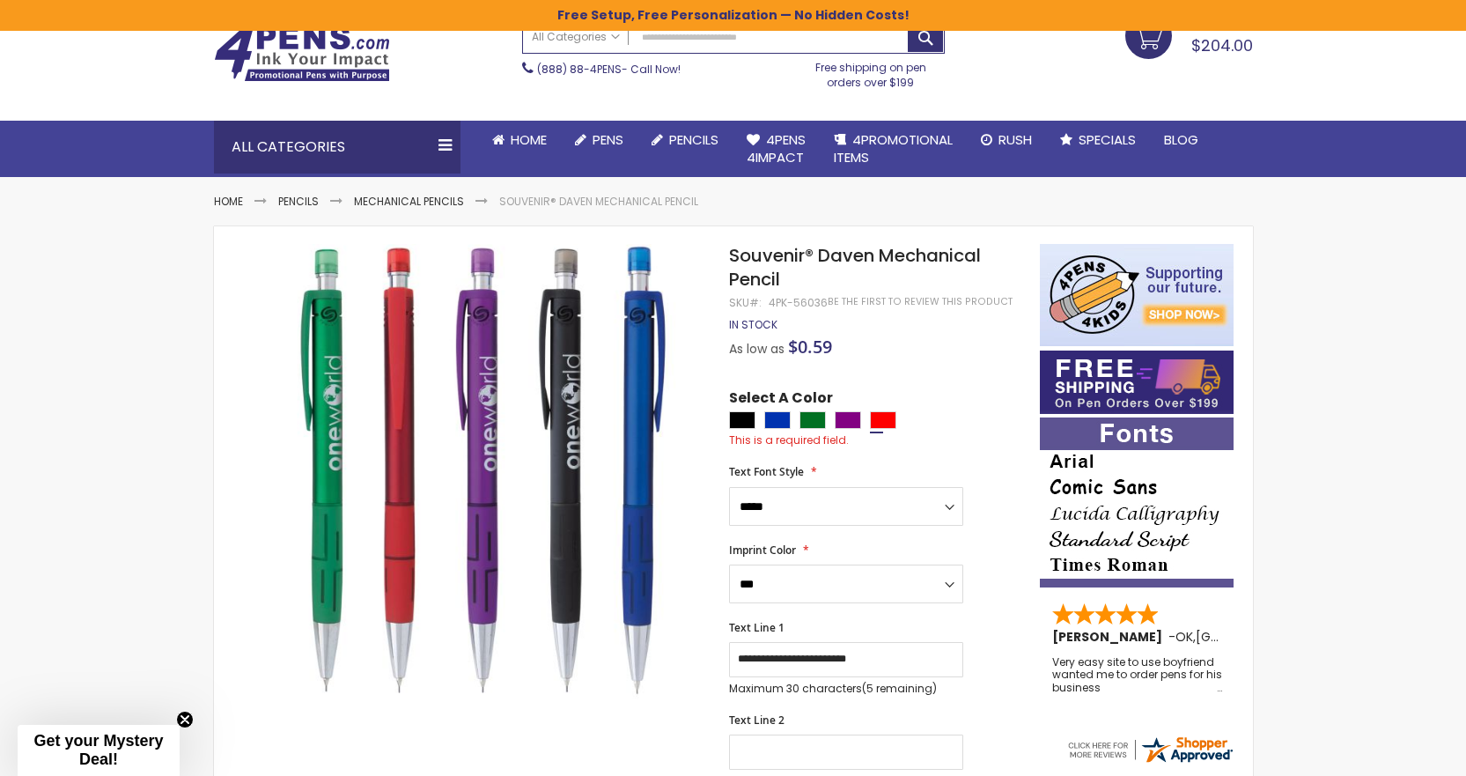 Image resolution: width=1466 pixels, height=776 pixels. Describe the element at coordinates (99, 750) in the screenshot. I see `div: Get your Mystery Deal!Close teaser` at that location.